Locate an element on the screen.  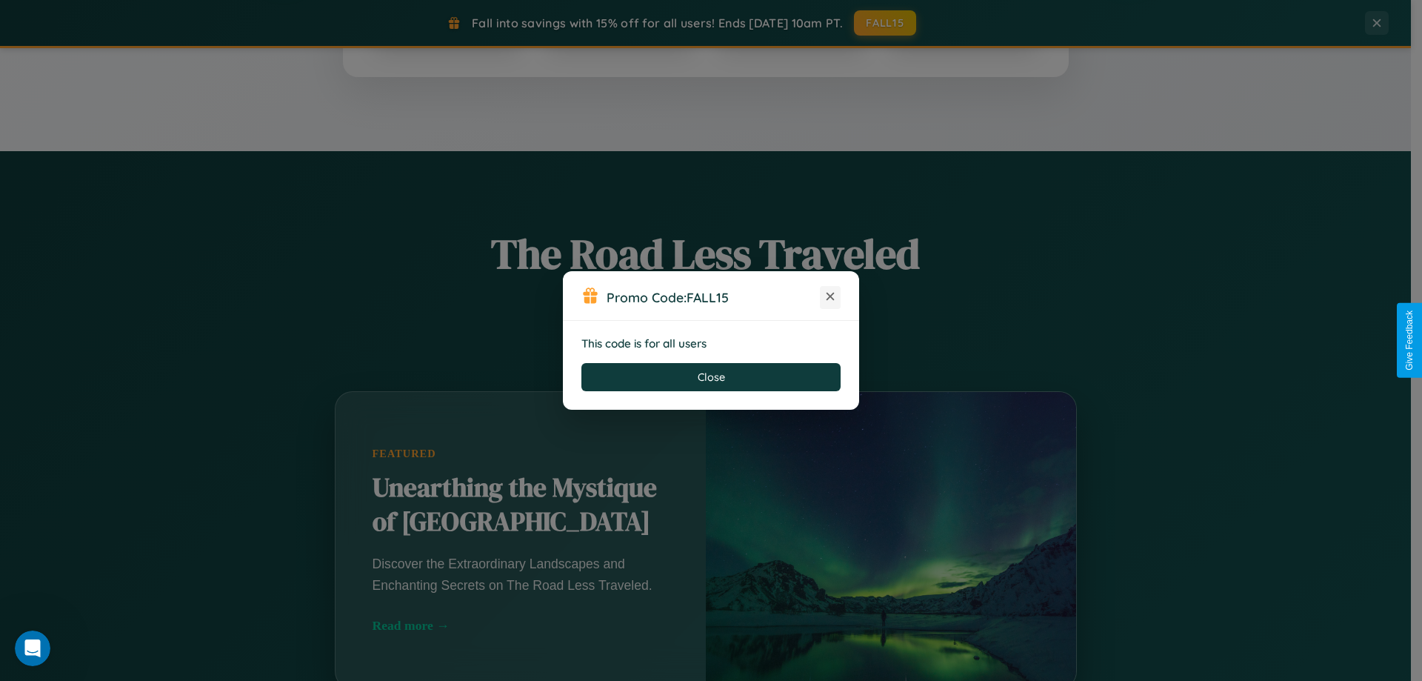
strong: This code is for all users is located at coordinates (643, 343).